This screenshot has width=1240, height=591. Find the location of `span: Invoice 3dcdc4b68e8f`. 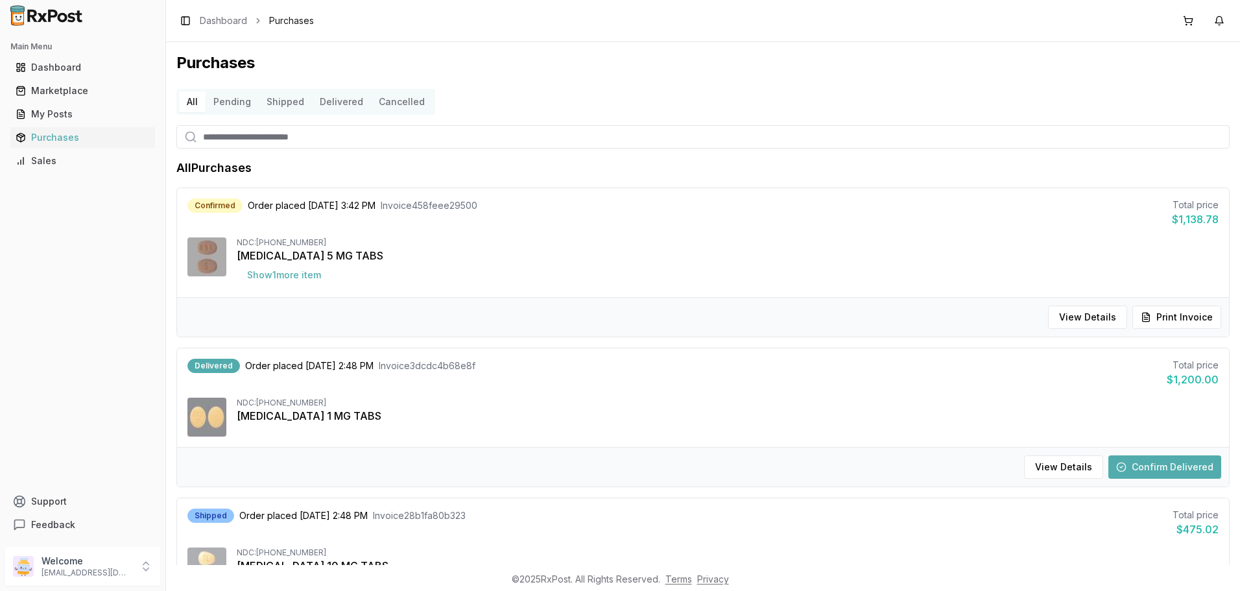

span: Invoice 3dcdc4b68e8f is located at coordinates (427, 366).